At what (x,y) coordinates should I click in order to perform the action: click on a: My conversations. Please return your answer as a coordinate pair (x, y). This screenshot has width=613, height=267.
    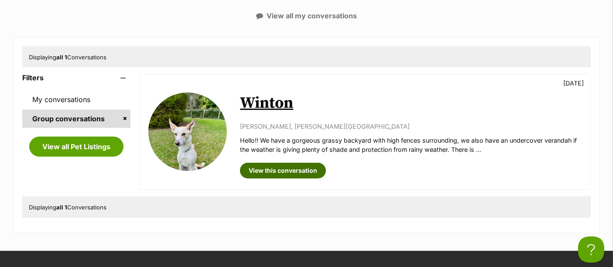
    Looking at the image, I should click on (76, 99).